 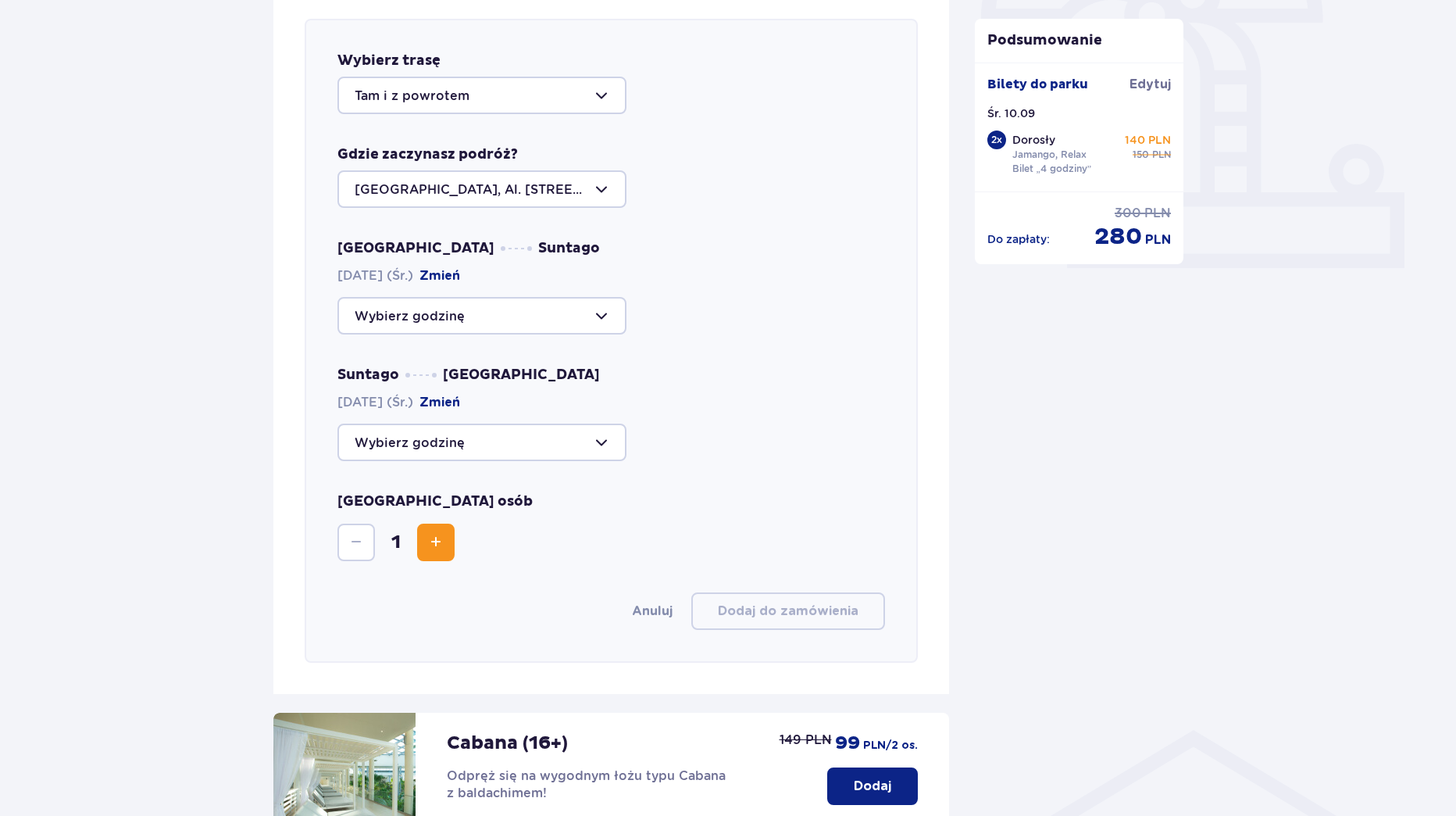 What do you see at coordinates (1141, 155) in the screenshot?
I see `p: 150` at bounding box center [1141, 155].